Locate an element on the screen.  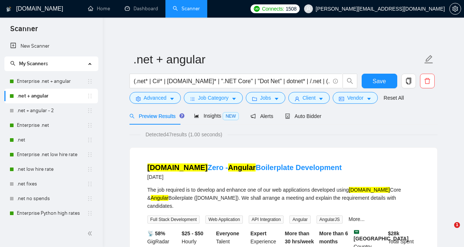
a: Enterprise Python high rates is located at coordinates (52, 214).